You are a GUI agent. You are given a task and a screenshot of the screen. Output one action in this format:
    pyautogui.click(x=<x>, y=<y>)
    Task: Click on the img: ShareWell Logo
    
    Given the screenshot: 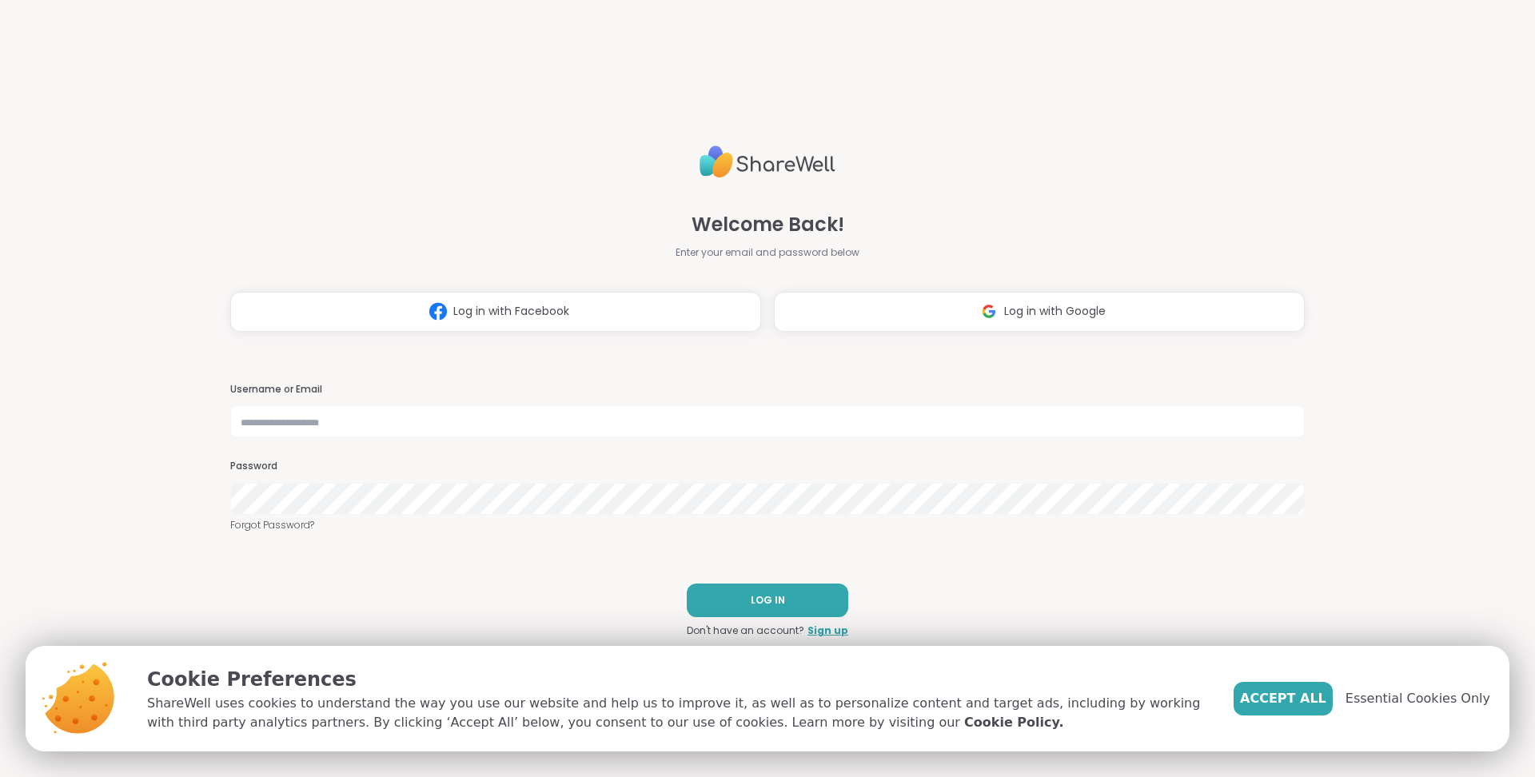 What is the action you would take?
    pyautogui.click(x=767, y=161)
    